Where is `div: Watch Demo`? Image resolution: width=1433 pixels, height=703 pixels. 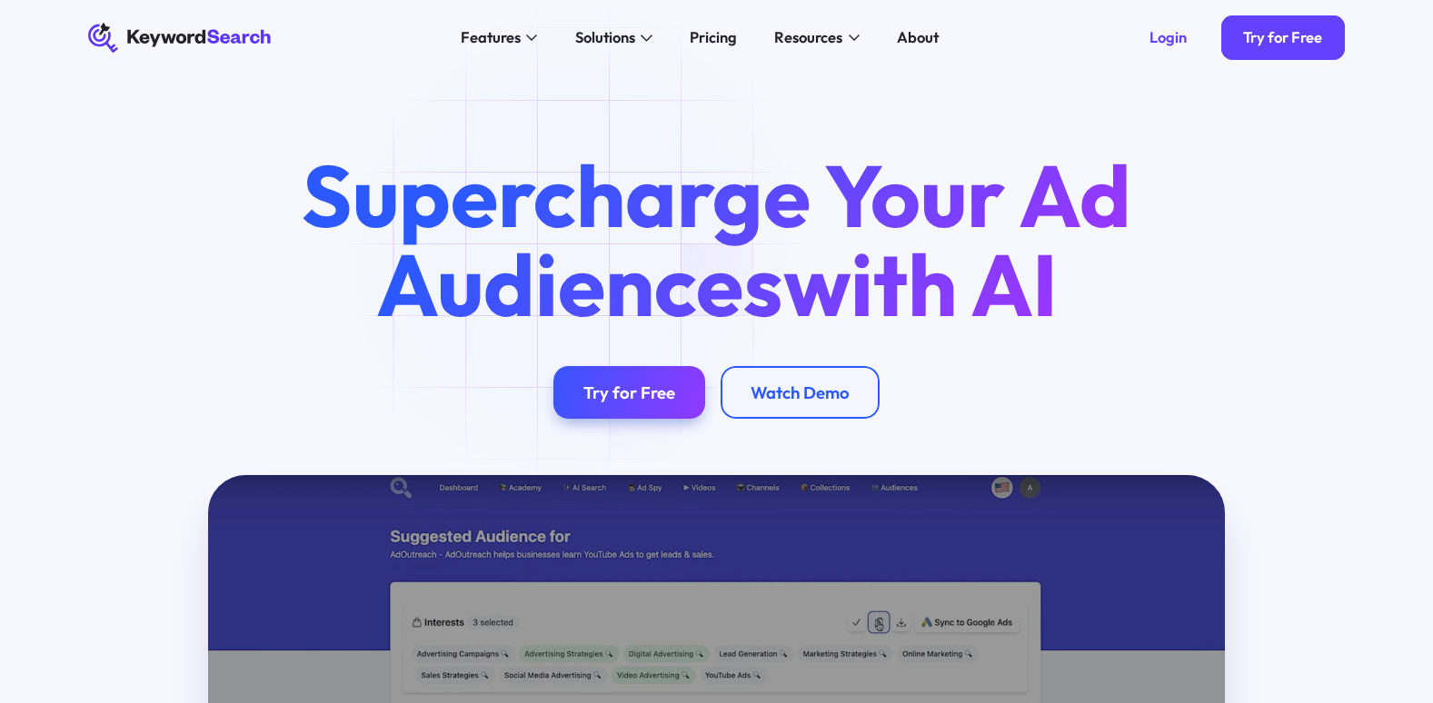 div: Watch Demo is located at coordinates (800, 393).